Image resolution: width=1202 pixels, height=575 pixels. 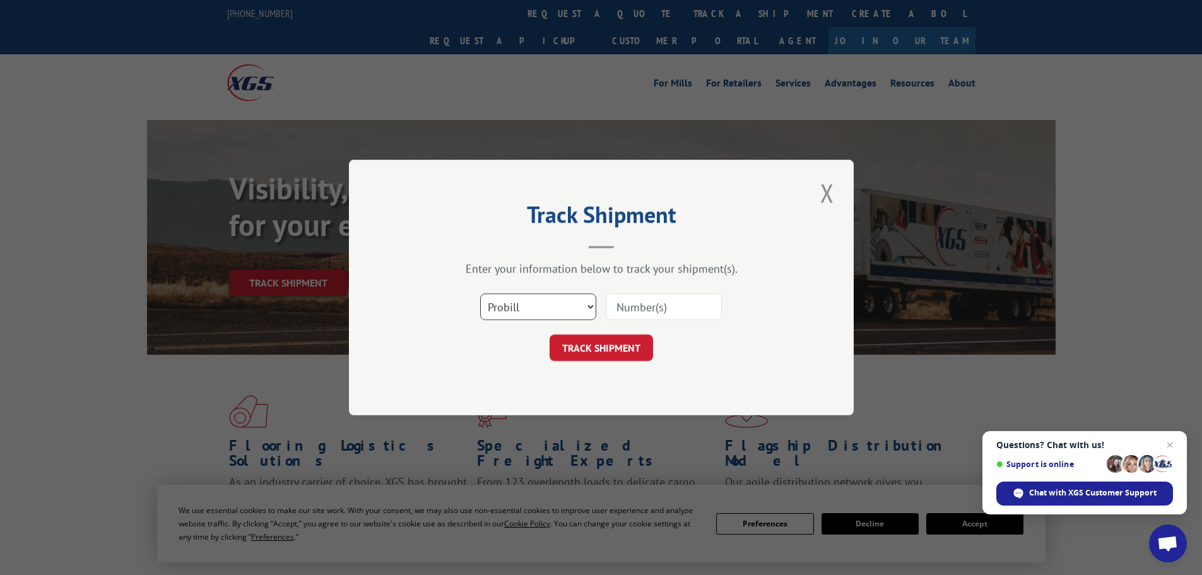 What do you see at coordinates (601, 348) in the screenshot?
I see `button: TRACK SHIPMENT` at bounding box center [601, 348].